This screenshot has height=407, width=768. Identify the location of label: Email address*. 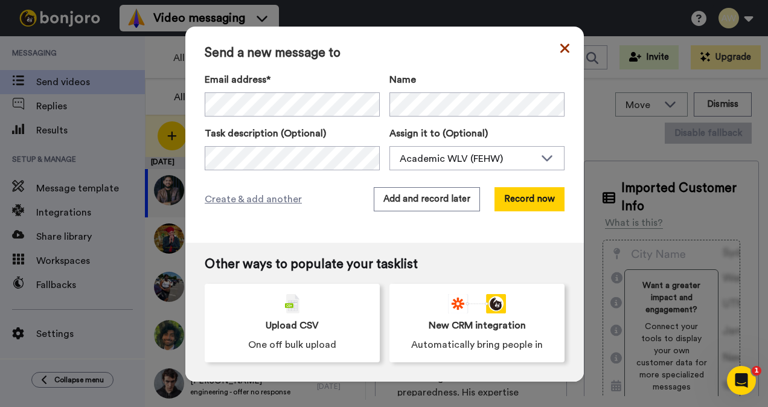
(292, 80).